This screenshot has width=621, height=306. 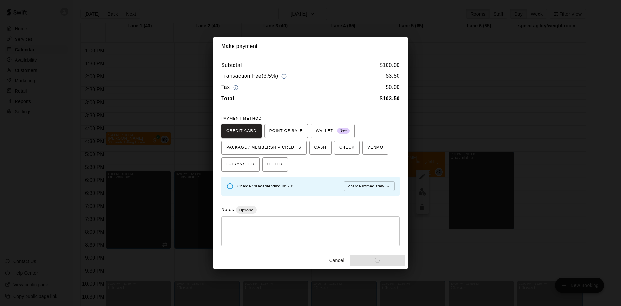 I want to click on span: POINT OF SALE, so click(x=286, y=131).